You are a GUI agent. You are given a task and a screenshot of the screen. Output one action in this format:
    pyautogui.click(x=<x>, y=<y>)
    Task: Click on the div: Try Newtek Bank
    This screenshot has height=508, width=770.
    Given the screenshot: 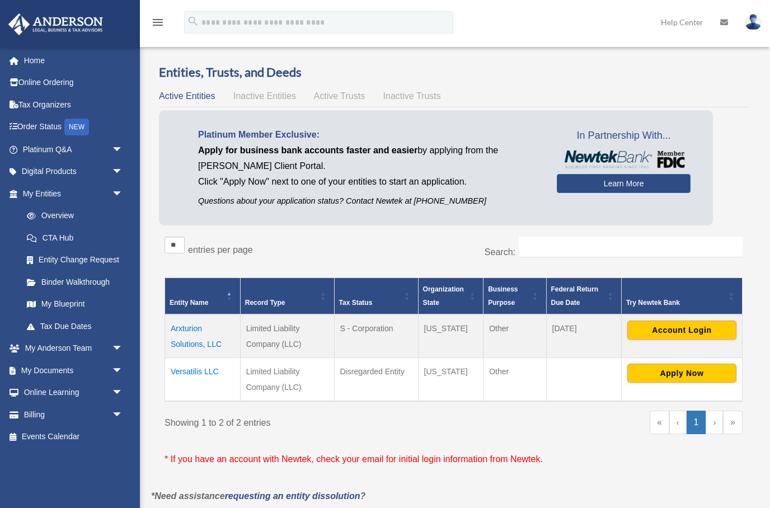 What is the action you would take?
    pyautogui.click(x=675, y=303)
    